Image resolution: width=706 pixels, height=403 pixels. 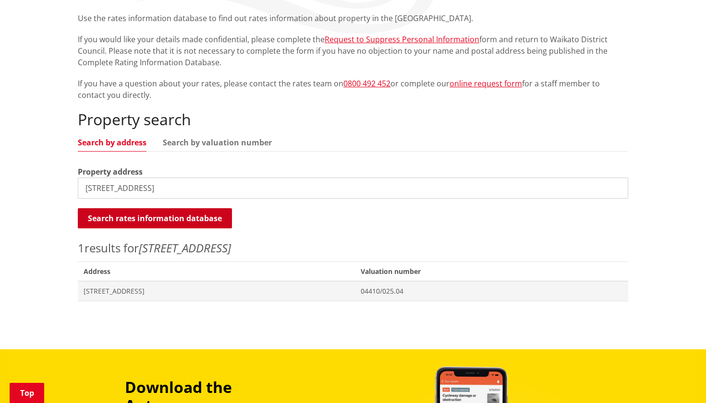 What do you see at coordinates (217, 143) in the screenshot?
I see `a: Search by valuation number` at bounding box center [217, 143].